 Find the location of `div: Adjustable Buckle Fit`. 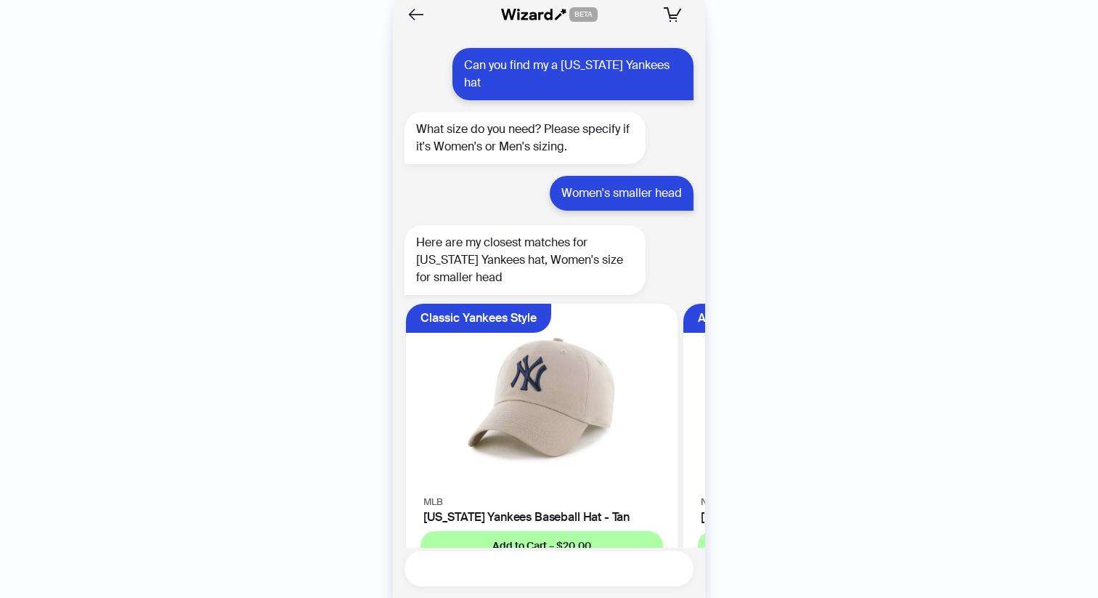

div: Adjustable Buckle Fit is located at coordinates (754, 318).